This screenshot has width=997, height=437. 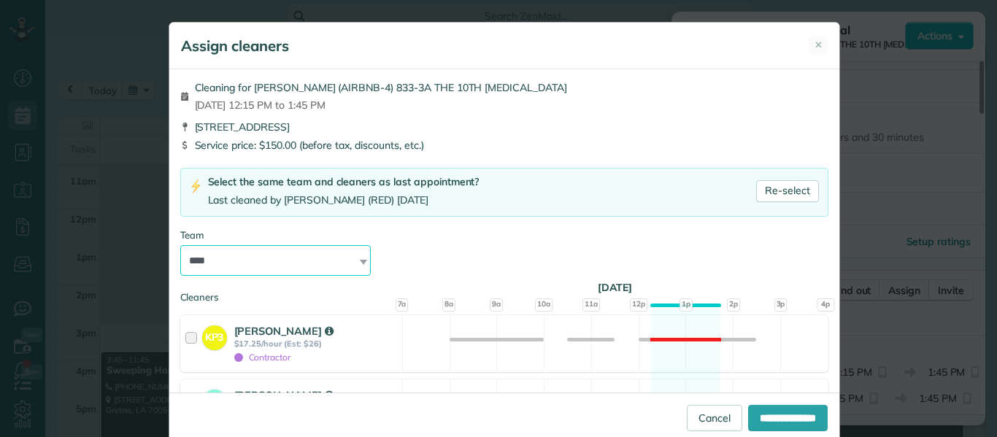 I want to click on div: Service price: $150.00 (before tax, discounts, etc.), so click(x=505, y=145).